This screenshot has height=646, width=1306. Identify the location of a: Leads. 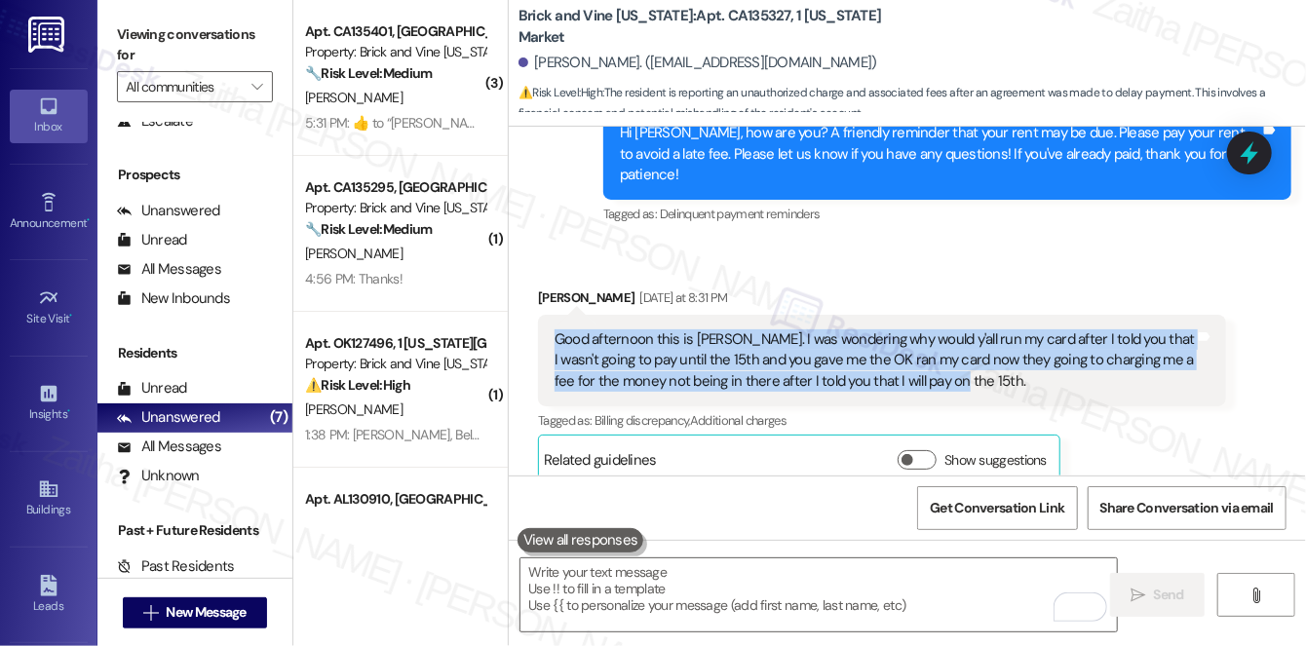
(49, 595).